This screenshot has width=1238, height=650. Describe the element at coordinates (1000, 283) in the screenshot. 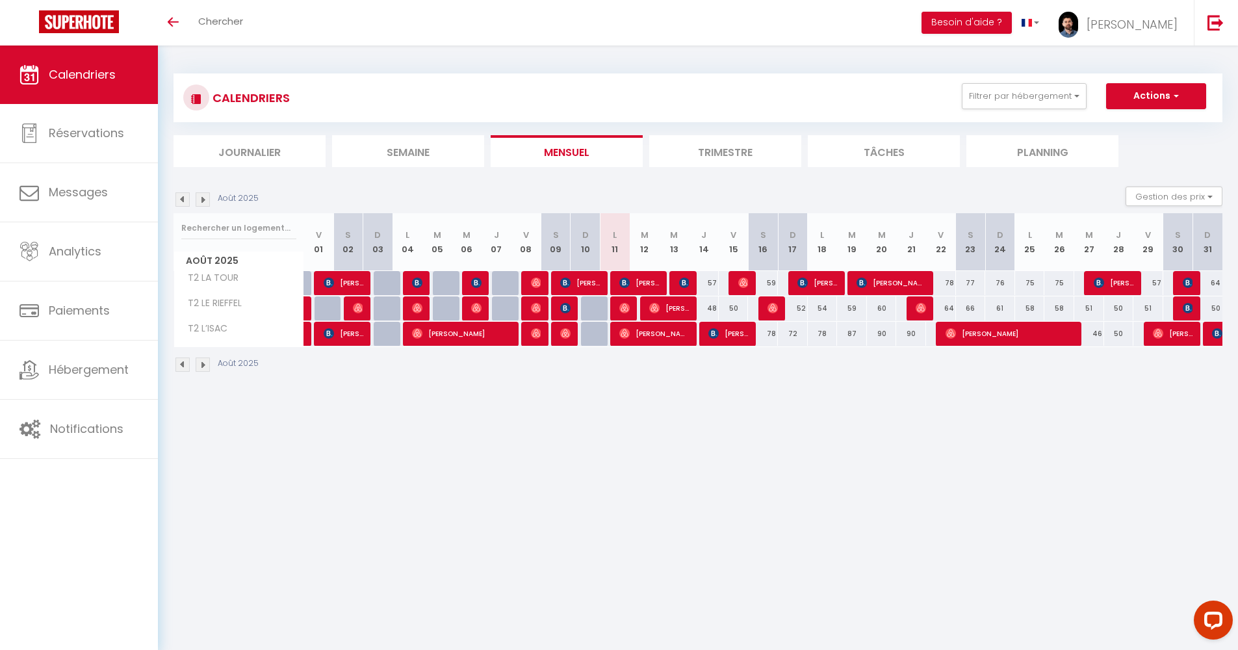

I see `div: 76` at that location.